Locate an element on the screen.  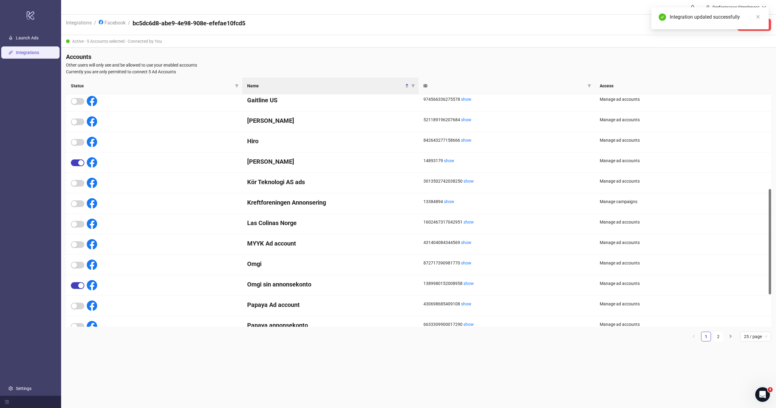
div: 6633309900017290 is located at coordinates (507, 325).